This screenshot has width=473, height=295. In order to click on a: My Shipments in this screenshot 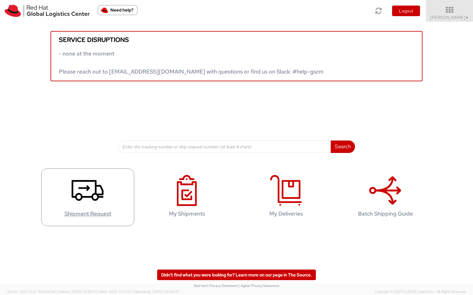, I will do `click(187, 197)`.